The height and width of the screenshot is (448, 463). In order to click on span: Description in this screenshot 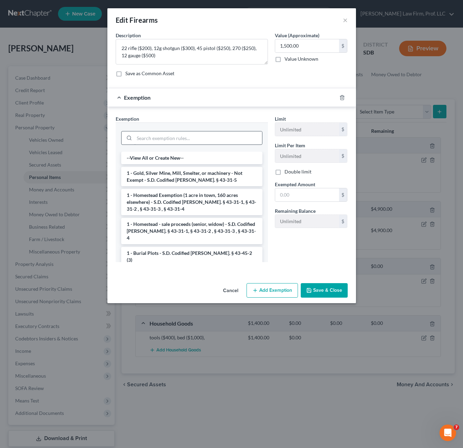, I will do `click(128, 35)`.